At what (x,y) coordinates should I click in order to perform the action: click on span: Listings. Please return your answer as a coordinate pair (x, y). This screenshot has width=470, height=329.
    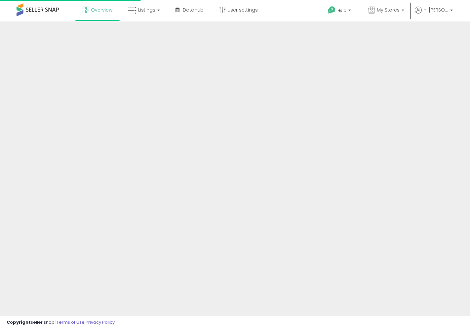
    Looking at the image, I should click on (147, 10).